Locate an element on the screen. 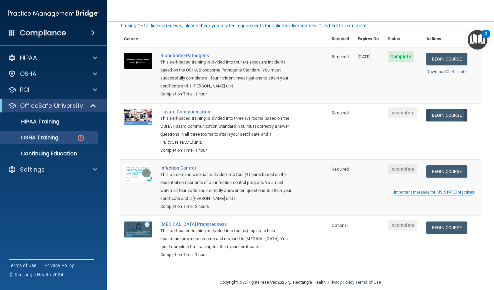 The width and height of the screenshot is (494, 290). p: OSHA Training is located at coordinates (31, 138).